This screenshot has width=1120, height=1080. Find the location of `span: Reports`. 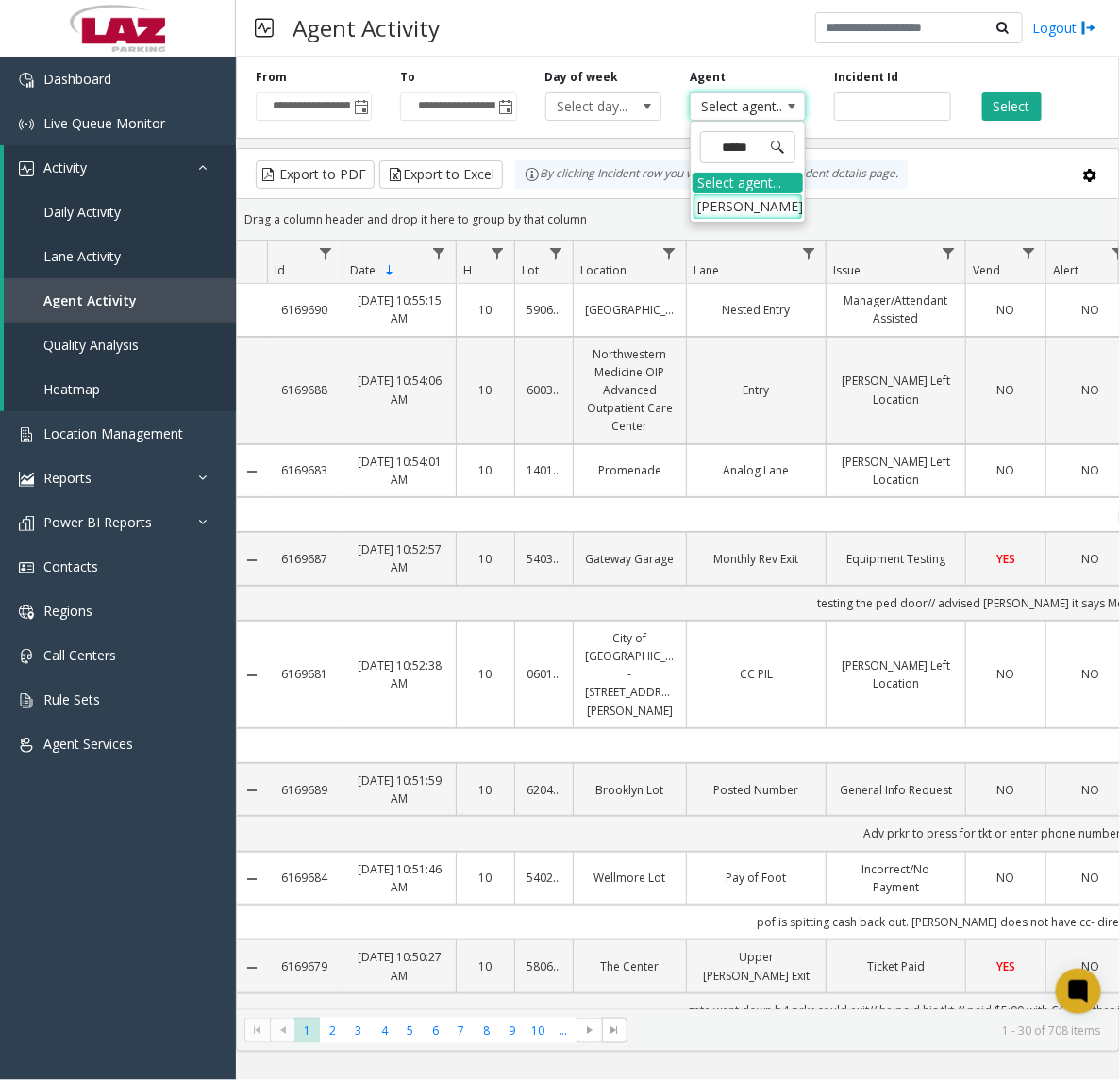

span: Reports is located at coordinates (67, 477).